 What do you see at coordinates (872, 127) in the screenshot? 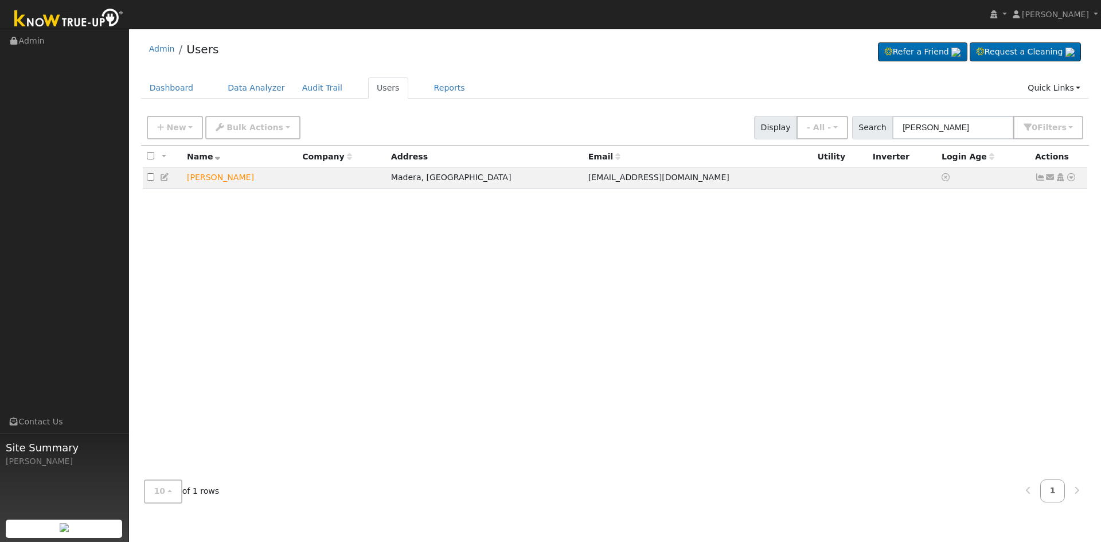
I see `span: Search` at bounding box center [872, 127].